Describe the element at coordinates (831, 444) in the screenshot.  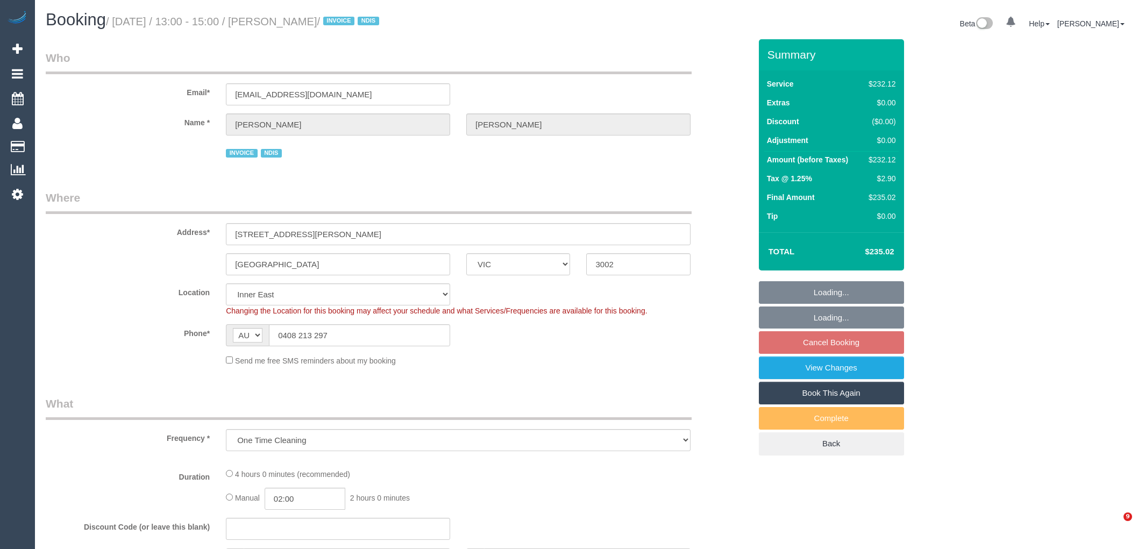
I see `a: Back` at that location.